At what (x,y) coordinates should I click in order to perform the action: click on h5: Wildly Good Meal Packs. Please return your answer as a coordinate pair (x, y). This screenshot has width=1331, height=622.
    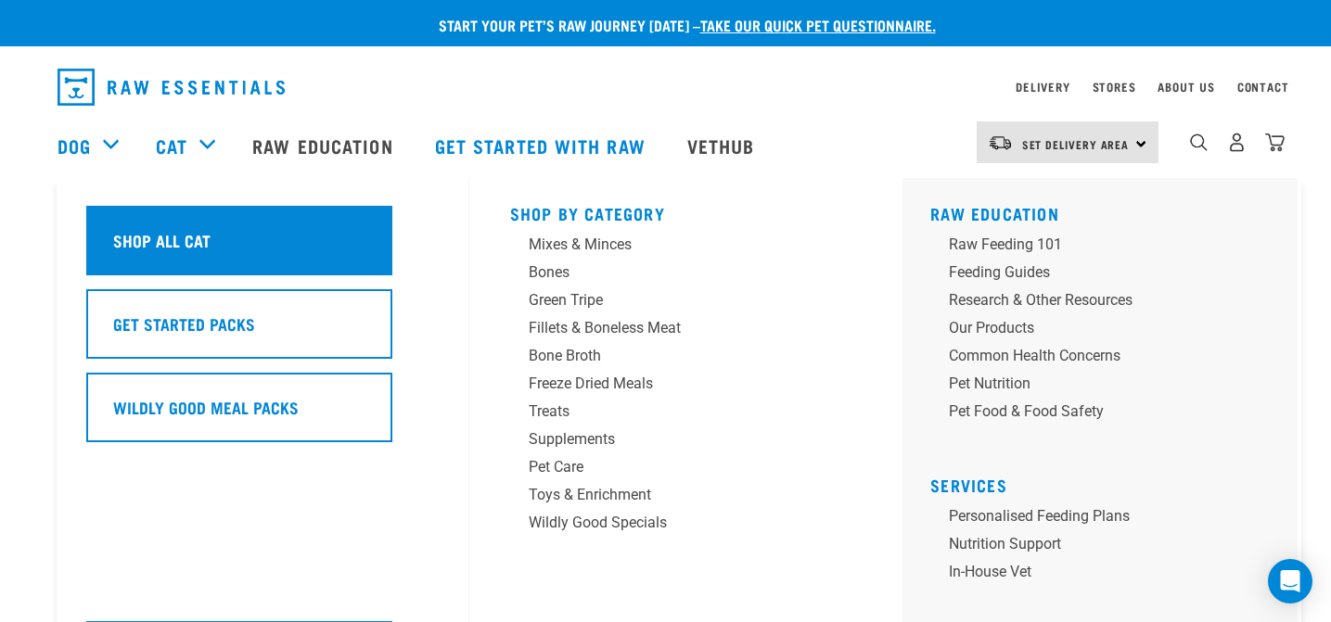
    Looking at the image, I should click on (206, 407).